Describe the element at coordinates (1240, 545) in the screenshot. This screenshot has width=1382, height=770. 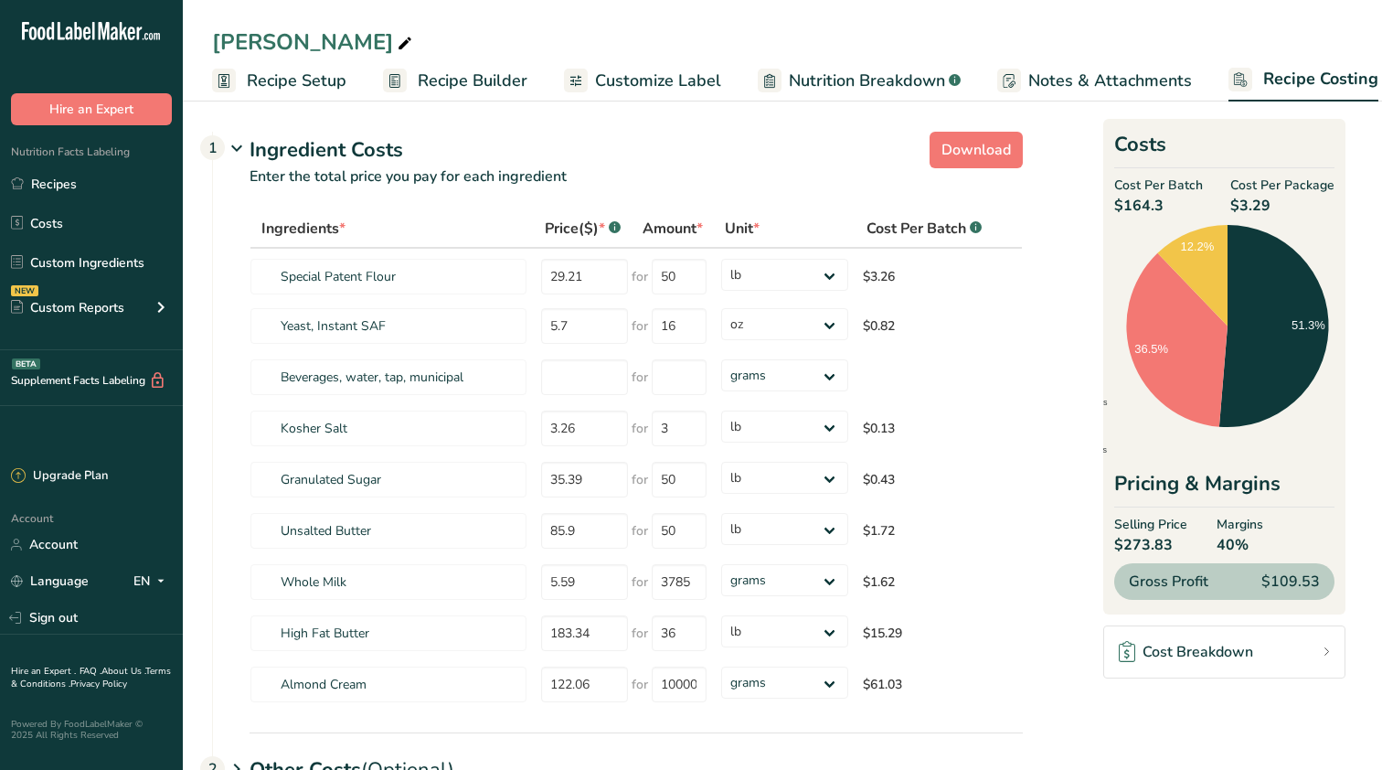
I see `span: 40%` at that location.